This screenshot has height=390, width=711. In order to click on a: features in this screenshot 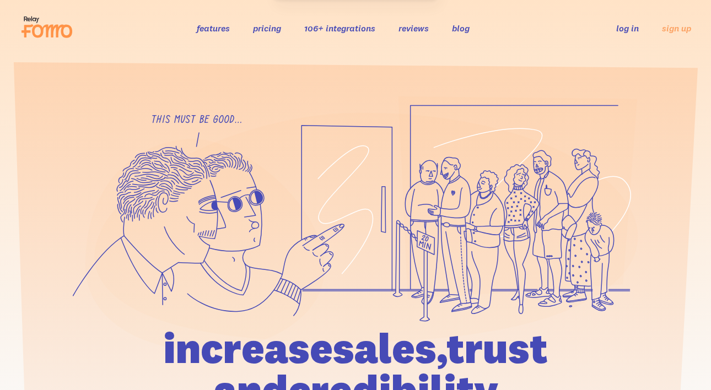, I will do `click(213, 28)`.